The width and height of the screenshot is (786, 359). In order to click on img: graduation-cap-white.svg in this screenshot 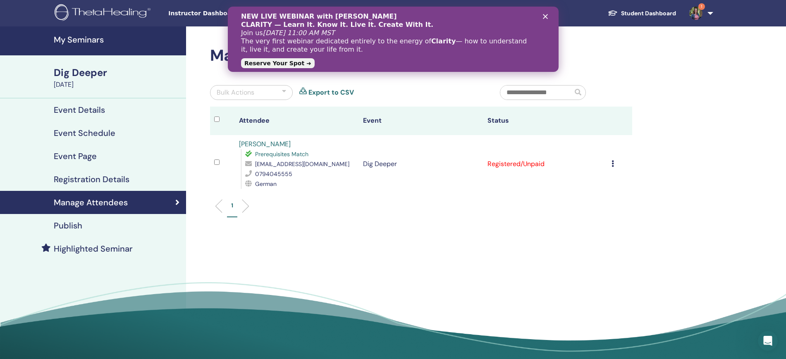, I will do `click(613, 13)`.